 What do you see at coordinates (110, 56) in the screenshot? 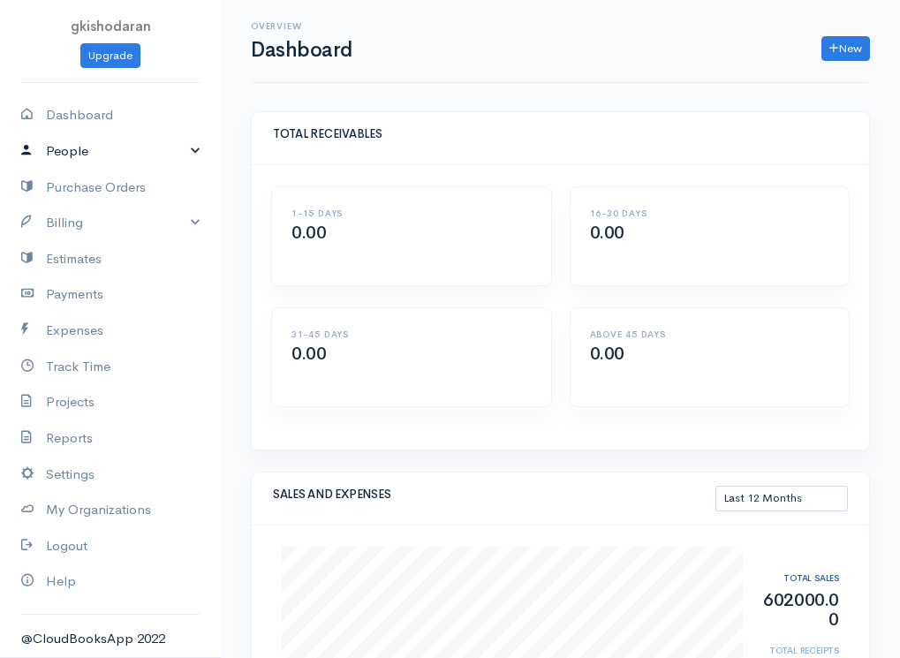
I see `a: Upgrade` at bounding box center [110, 56].